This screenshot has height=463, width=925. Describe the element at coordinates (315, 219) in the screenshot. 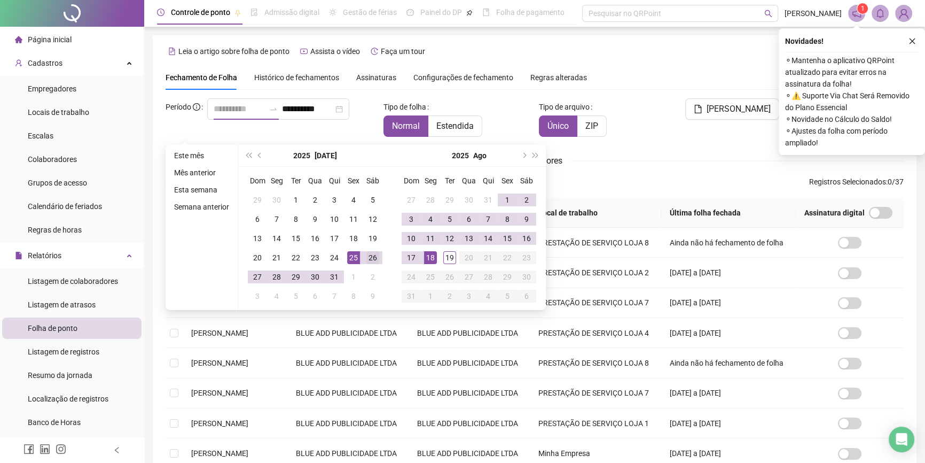

I see `div: 9` at that location.